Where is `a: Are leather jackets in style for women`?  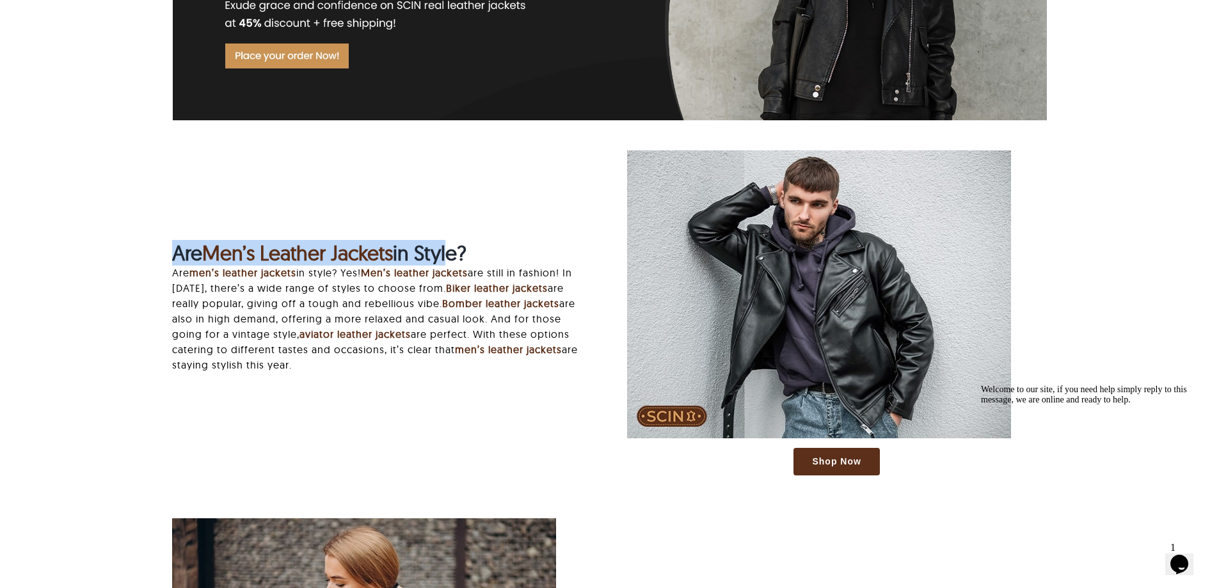
a: Are leather jackets in style for women is located at coordinates (364, 524).